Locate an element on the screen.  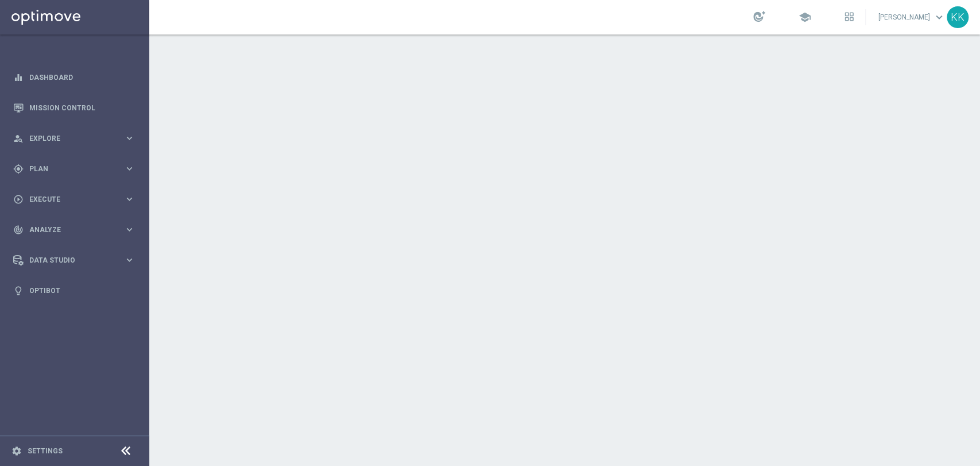
button: Mission Control is located at coordinates (74, 108).